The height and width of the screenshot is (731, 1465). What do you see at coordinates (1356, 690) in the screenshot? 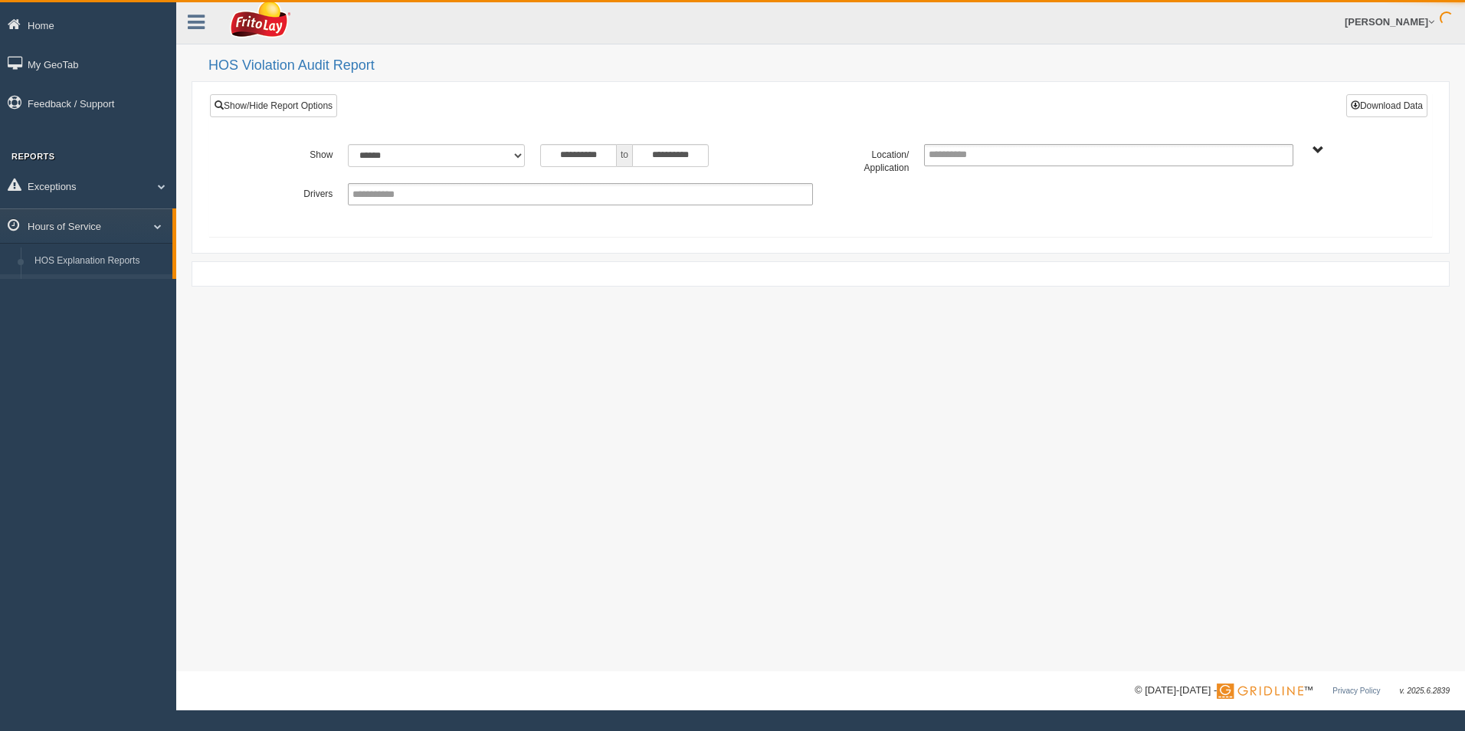
I see `a: Privacy Policy` at bounding box center [1356, 690].